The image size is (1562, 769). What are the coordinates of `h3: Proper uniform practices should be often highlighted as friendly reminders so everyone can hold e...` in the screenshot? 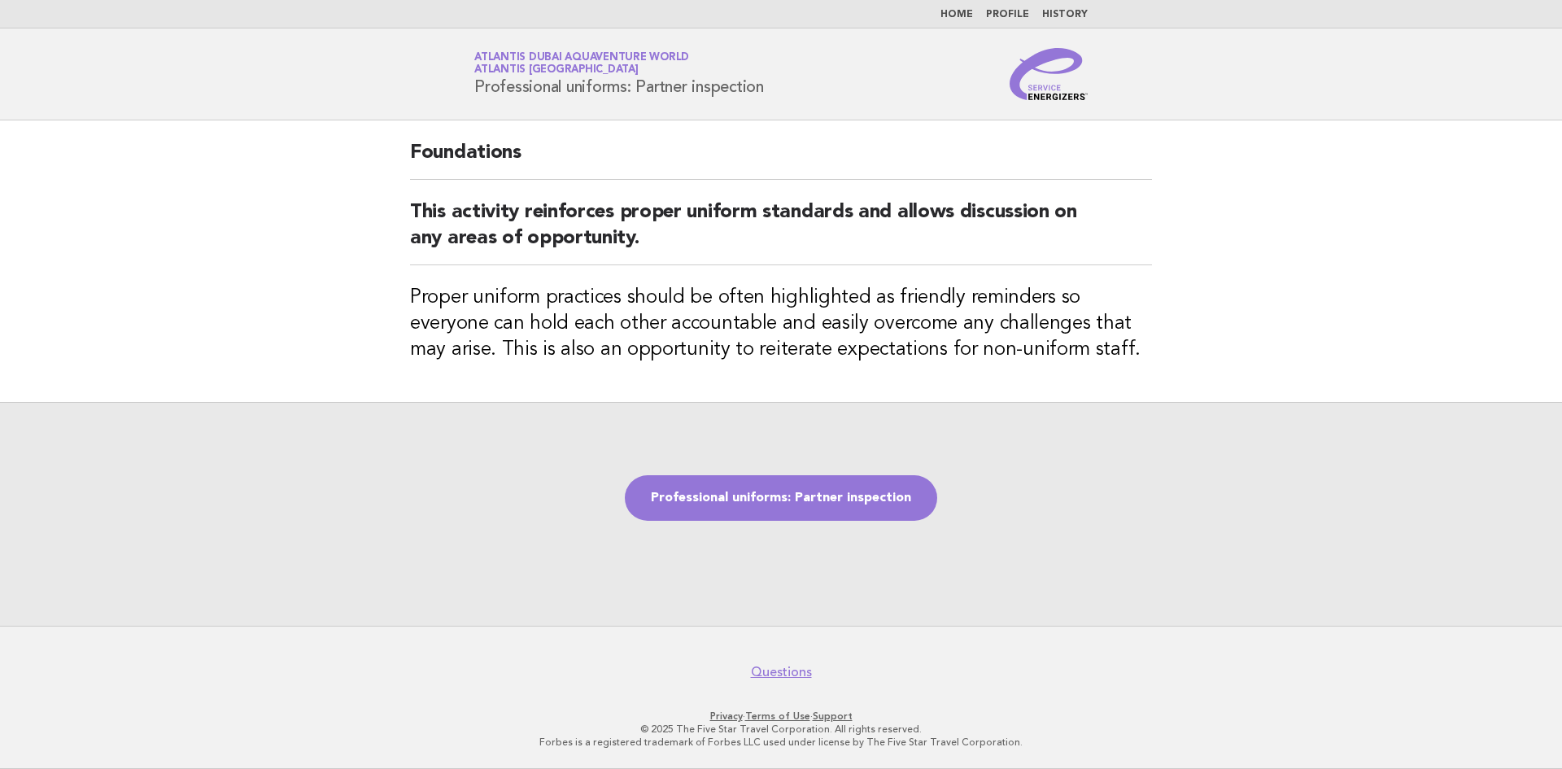 It's located at (781, 324).